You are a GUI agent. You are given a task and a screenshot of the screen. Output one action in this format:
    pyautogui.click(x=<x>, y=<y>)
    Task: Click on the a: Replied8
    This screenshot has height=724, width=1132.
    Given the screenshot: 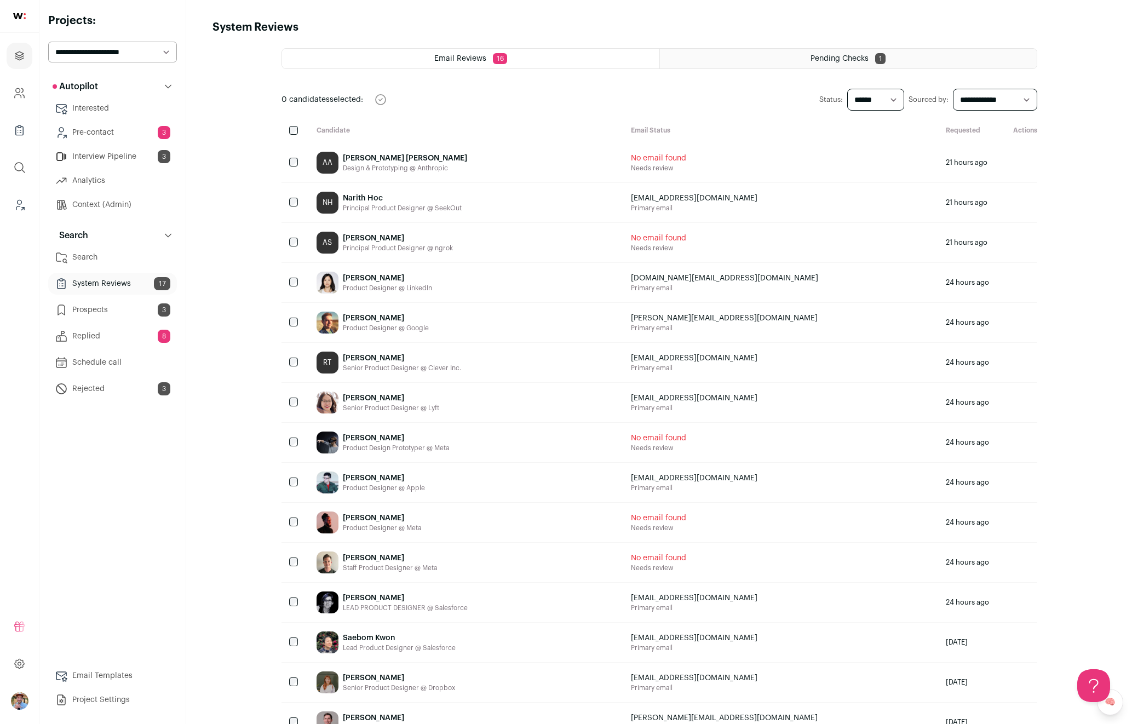 What is the action you would take?
    pyautogui.click(x=112, y=336)
    